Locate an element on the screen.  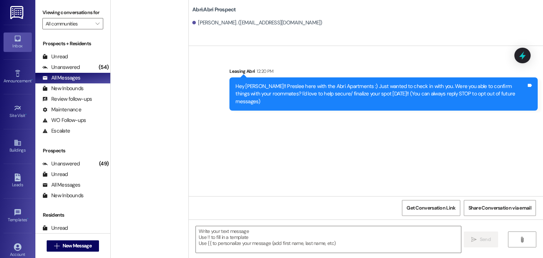
b: Abri: Abri Prospect is located at coordinates (214, 10).